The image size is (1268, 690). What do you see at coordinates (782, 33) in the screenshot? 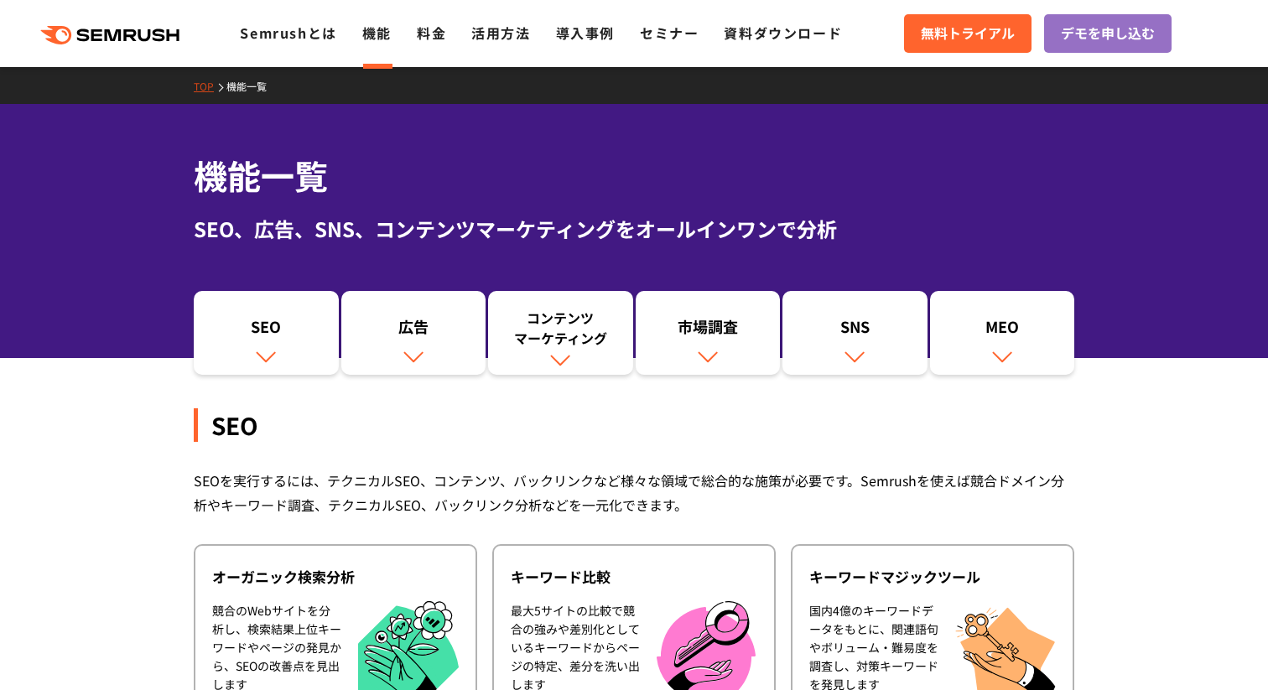
I see `a: 資料ダウンロード` at bounding box center [782, 33].